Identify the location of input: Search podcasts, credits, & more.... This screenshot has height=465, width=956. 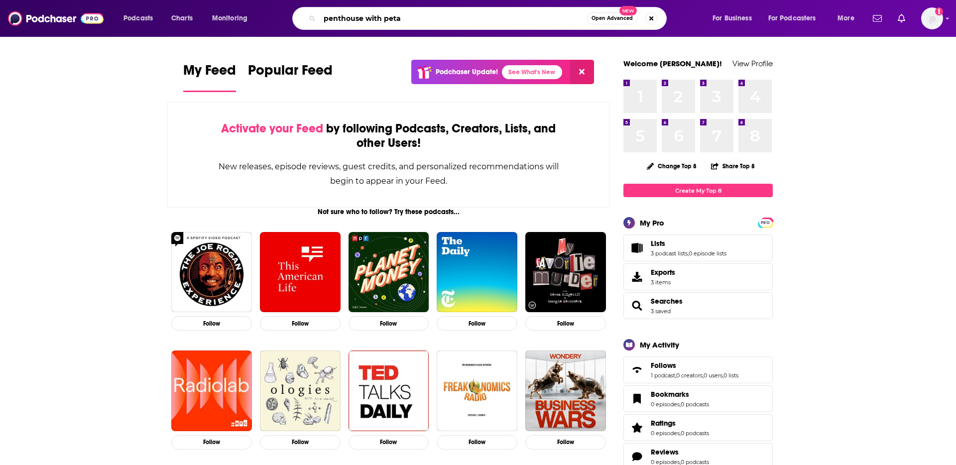
(453, 18).